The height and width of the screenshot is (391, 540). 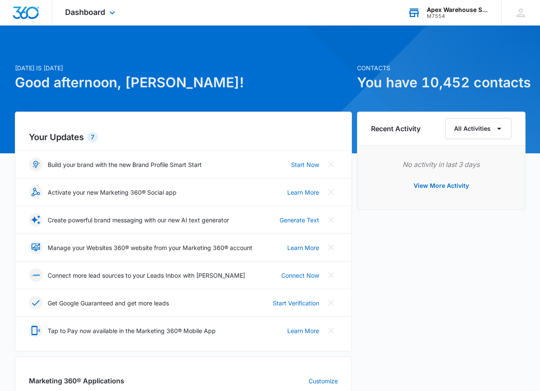 I want to click on div: account name, so click(x=458, y=10).